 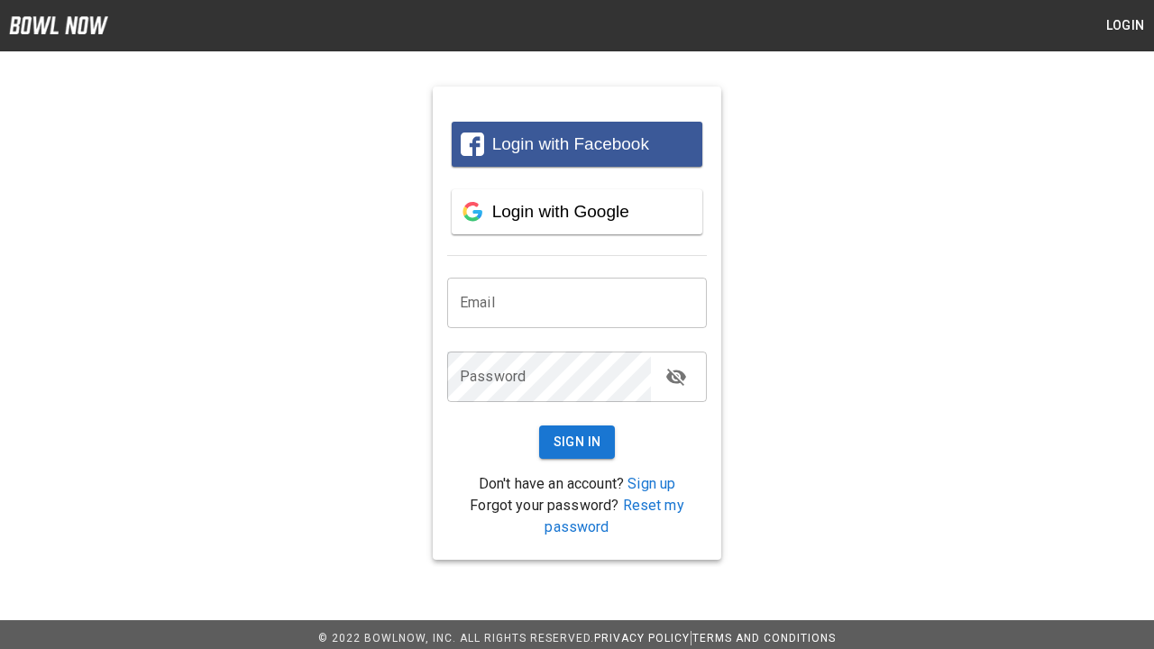 I want to click on button: Login, so click(x=1125, y=25).